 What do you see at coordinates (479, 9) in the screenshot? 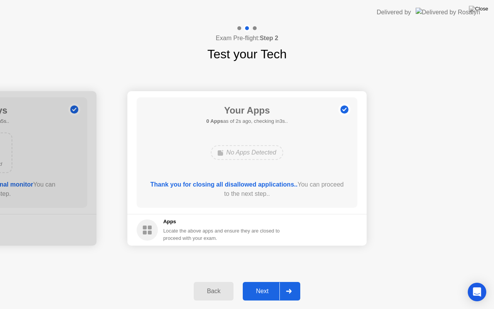
I see `img: Close` at bounding box center [479, 9].